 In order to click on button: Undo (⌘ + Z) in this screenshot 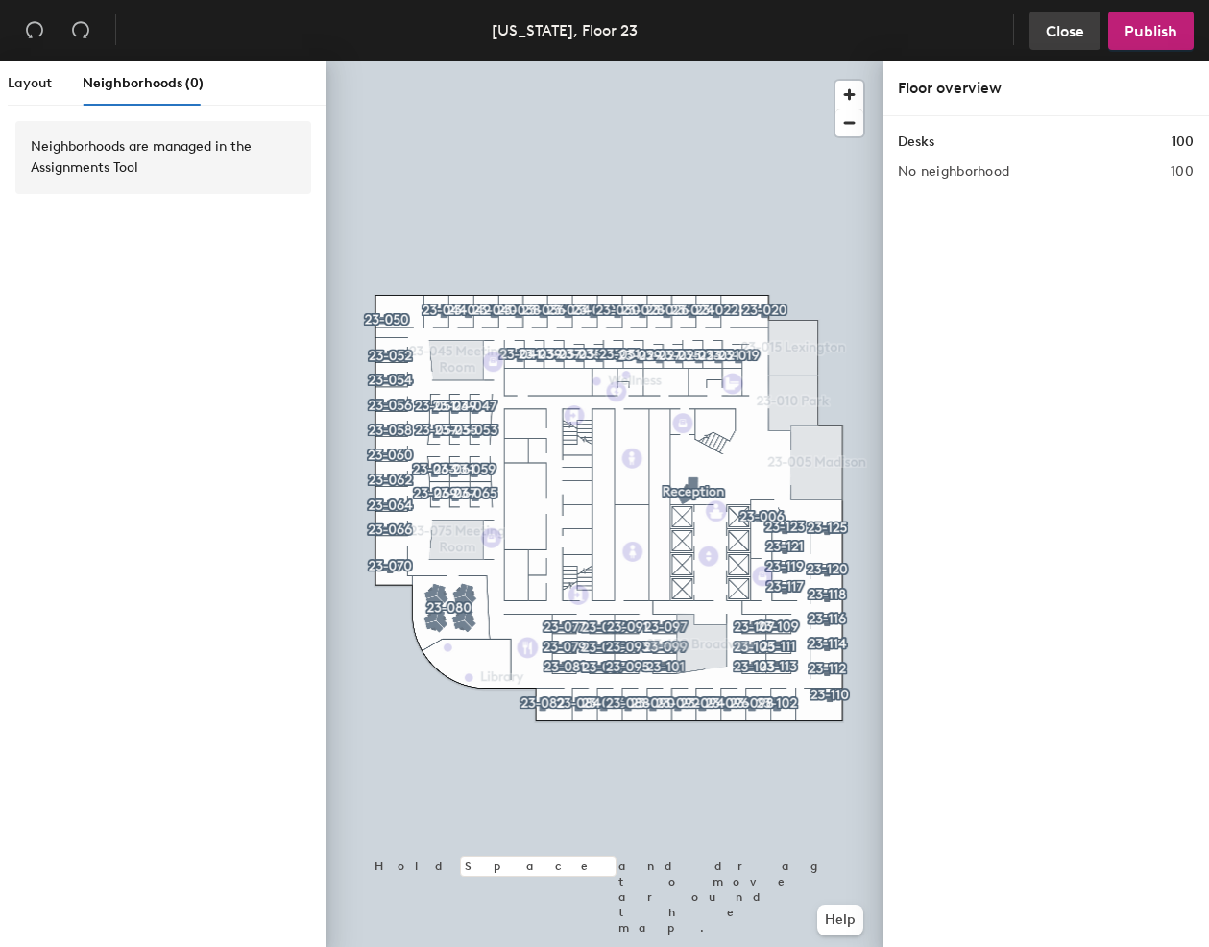, I will do `click(35, 31)`.